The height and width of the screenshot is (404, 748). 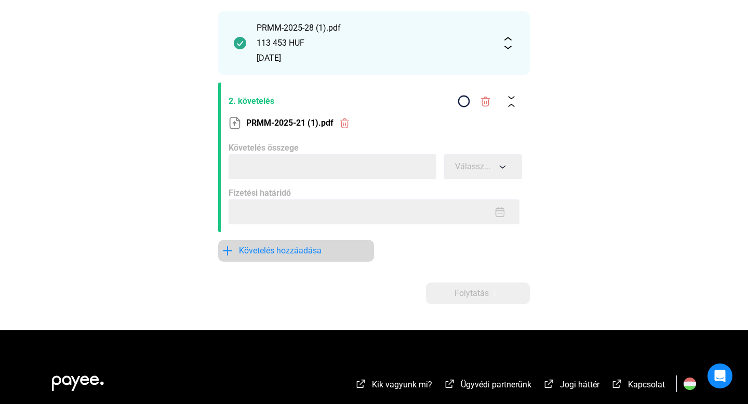 What do you see at coordinates (290, 123) in the screenshot?
I see `span: PRMM-2025-21 (1).pdf` at bounding box center [290, 123].